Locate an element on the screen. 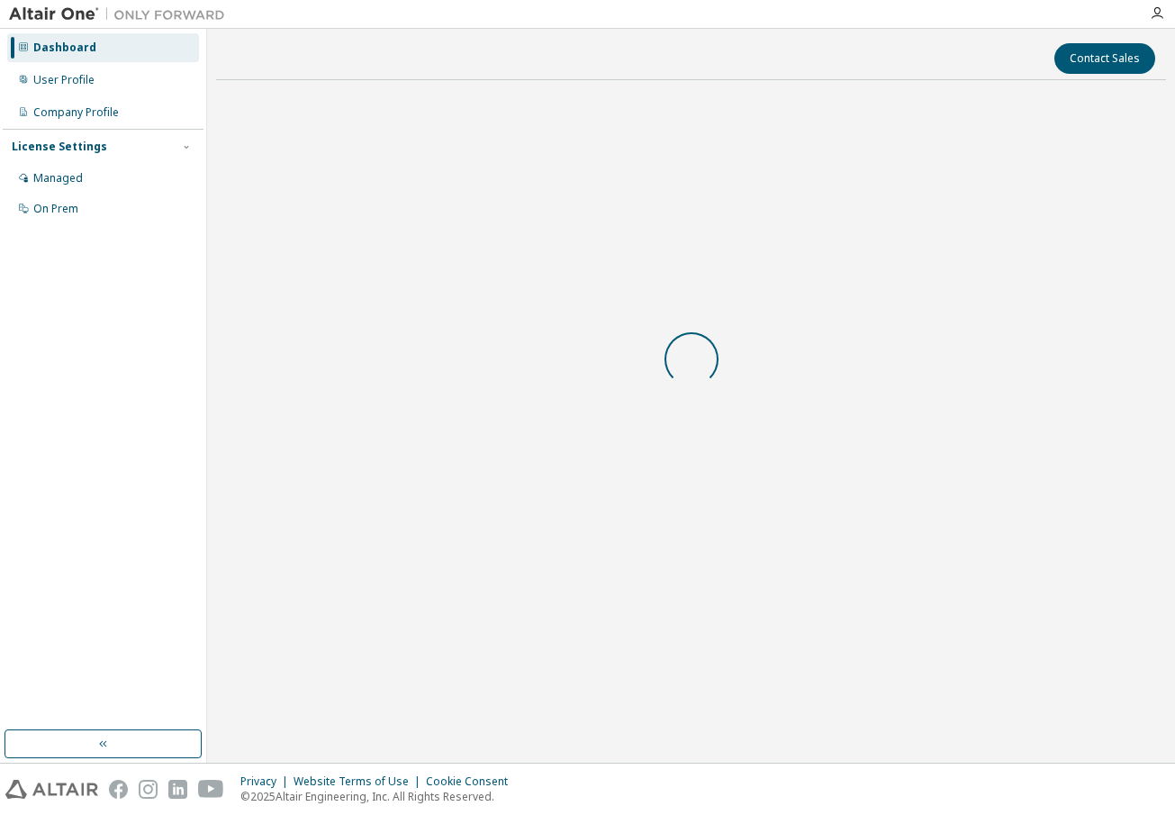 The image size is (1175, 815). img: altair_logo.svg is located at coordinates (51, 789).